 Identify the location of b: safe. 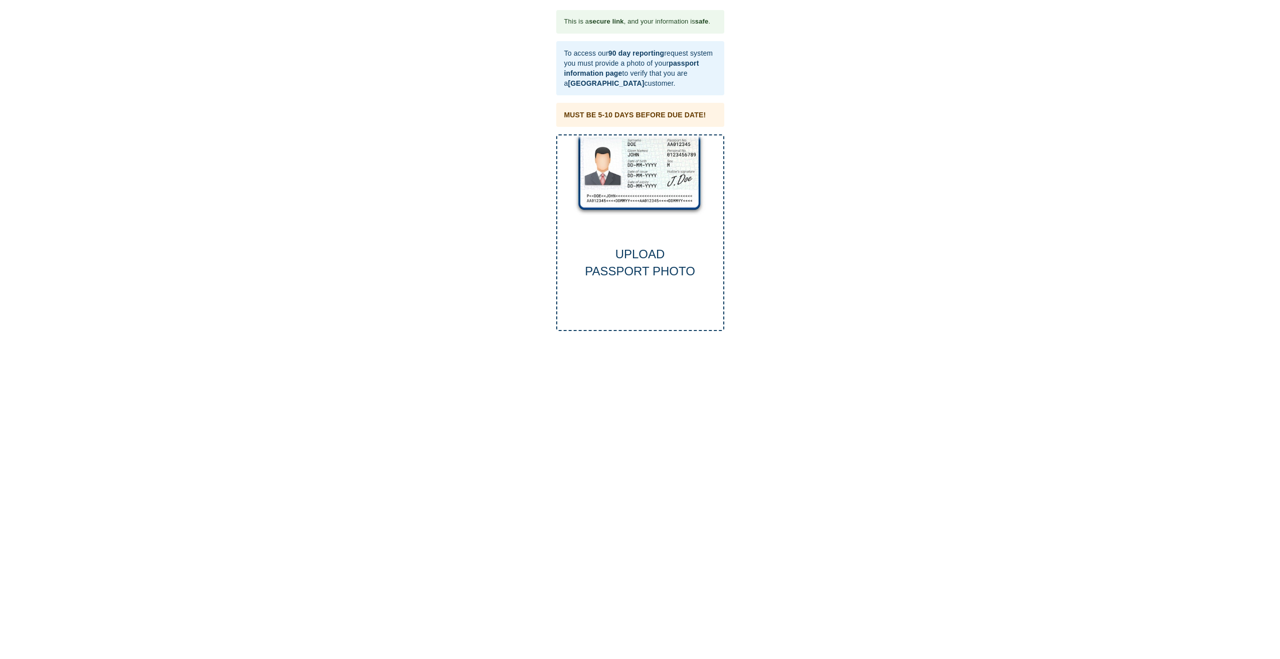
(702, 21).